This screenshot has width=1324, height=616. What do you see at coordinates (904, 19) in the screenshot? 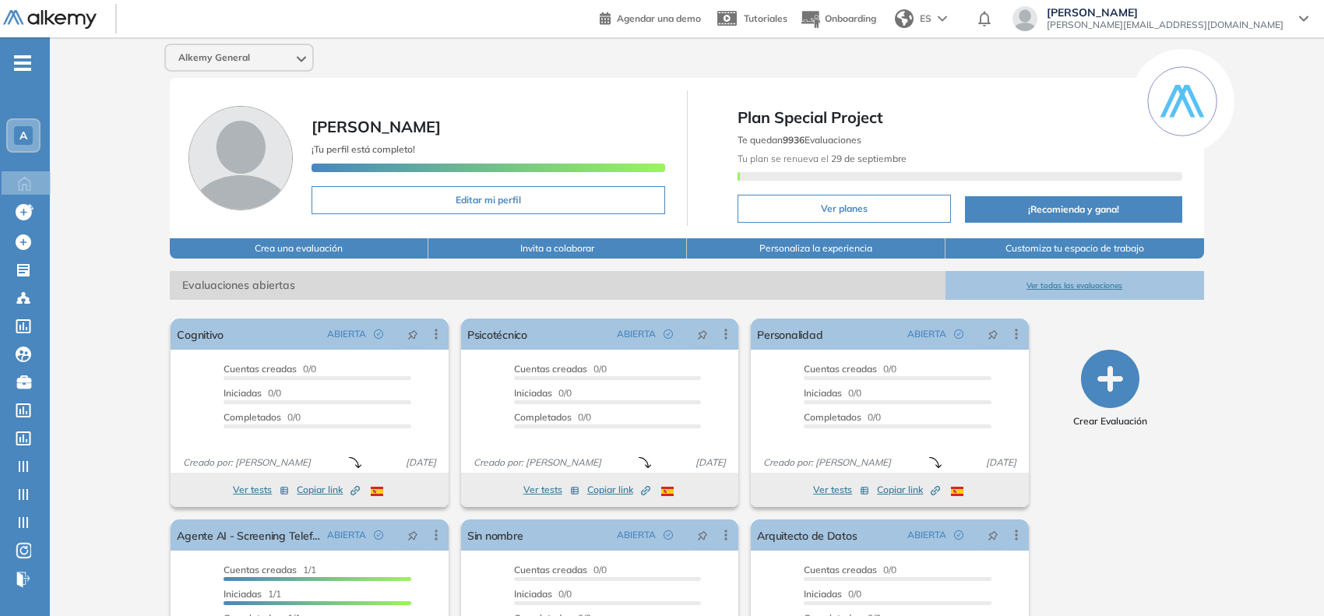
I see `img: world` at bounding box center [904, 19].